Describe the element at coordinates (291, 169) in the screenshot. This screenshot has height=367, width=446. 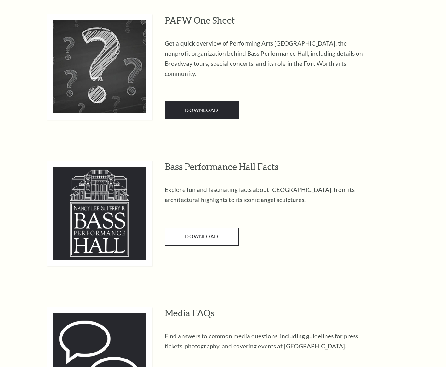
I see `h3: Bass Performance Hall Facts` at that location.